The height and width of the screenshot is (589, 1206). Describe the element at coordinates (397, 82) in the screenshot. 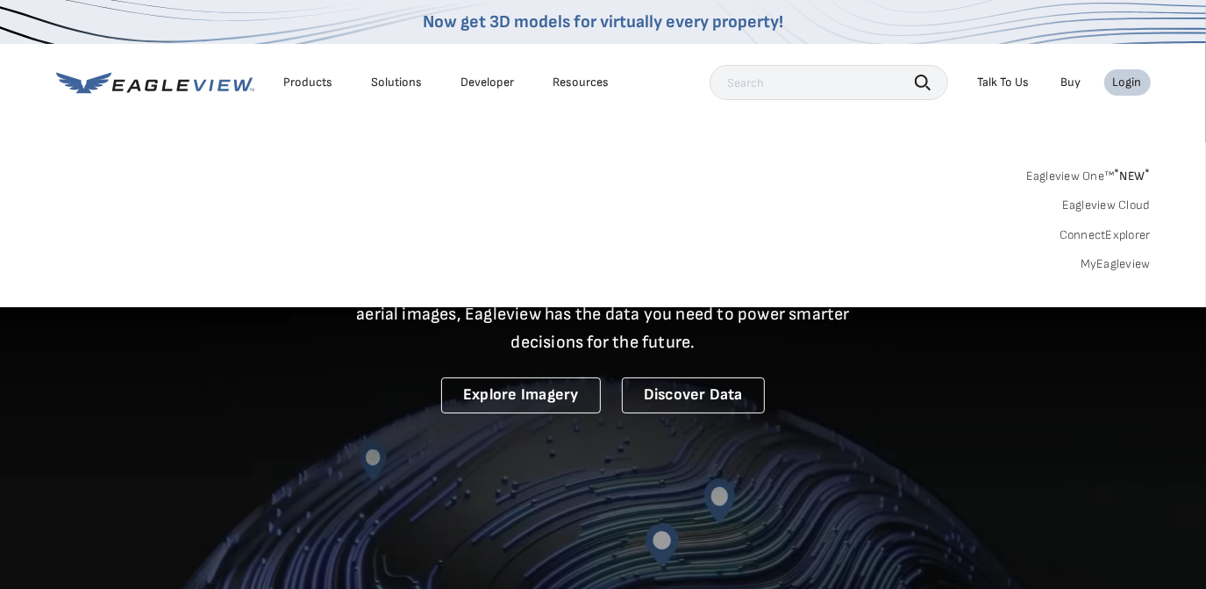

I see `div: Solutions` at that location.